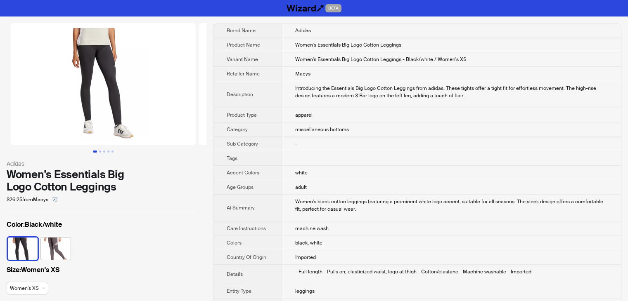 This screenshot has height=301, width=628. What do you see at coordinates (333, 8) in the screenshot?
I see `span: BETA` at bounding box center [333, 8].